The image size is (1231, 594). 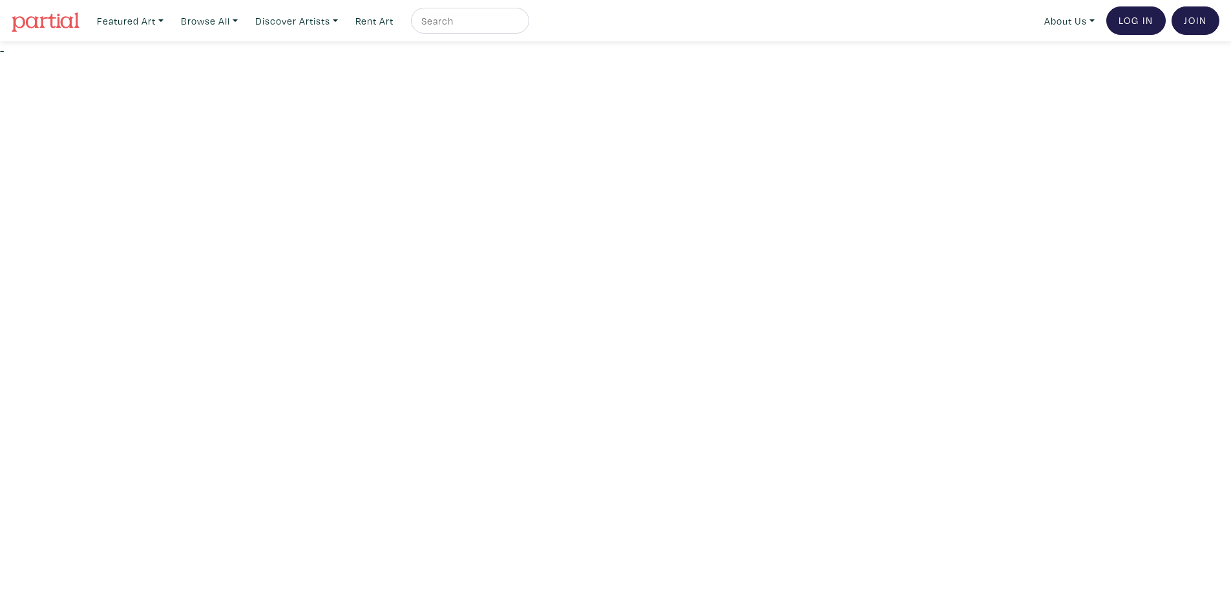 What do you see at coordinates (297, 21) in the screenshot?
I see `a: Discover Artists` at bounding box center [297, 21].